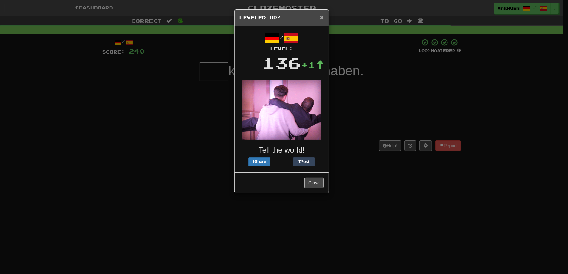 The height and width of the screenshot is (274, 568). I want to click on div: Level:, so click(282, 49).